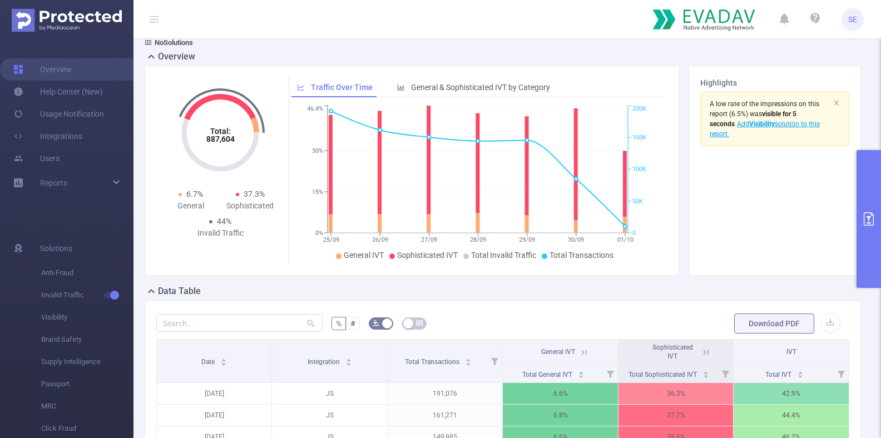 The image size is (881, 438). Describe the element at coordinates (209, 362) in the screenshot. I see `span: Date` at that location.